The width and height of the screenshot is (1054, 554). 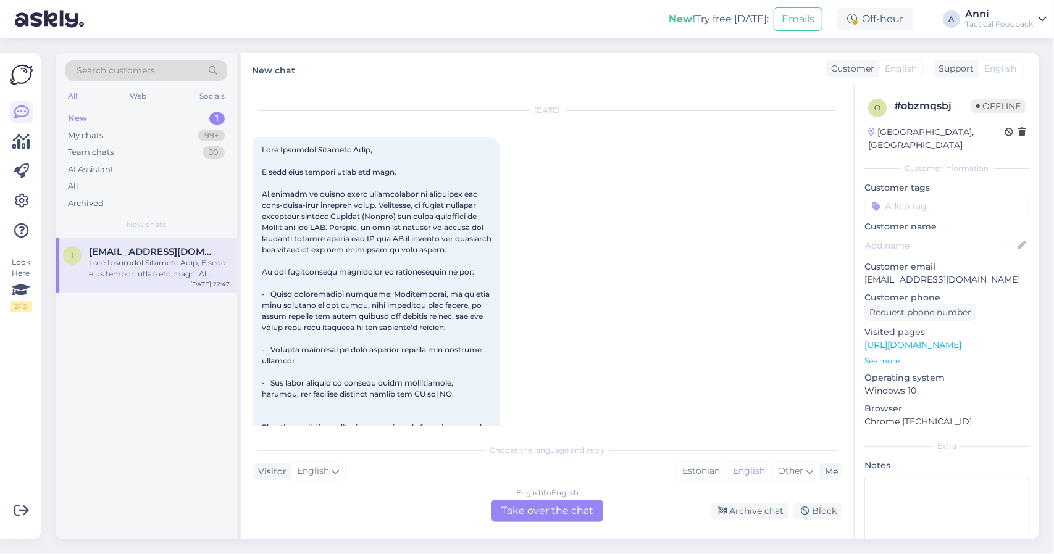 What do you see at coordinates (946, 466) in the screenshot?
I see `p: Notes` at bounding box center [946, 466].